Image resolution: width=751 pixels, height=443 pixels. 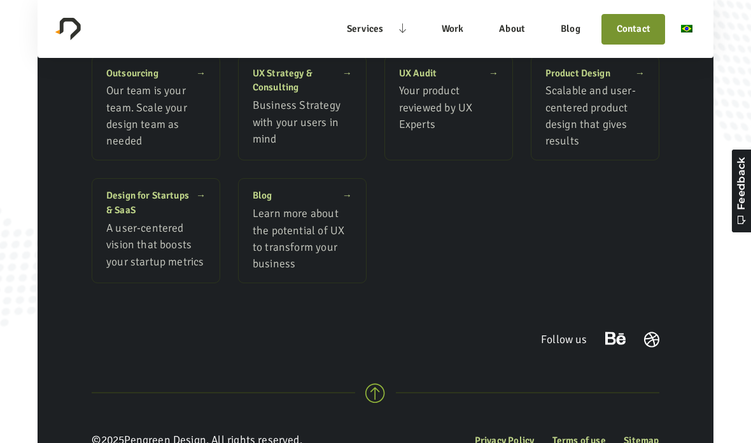 I want to click on a: BlogLearn more about the potential of UX to transform your business, so click(x=301, y=230).